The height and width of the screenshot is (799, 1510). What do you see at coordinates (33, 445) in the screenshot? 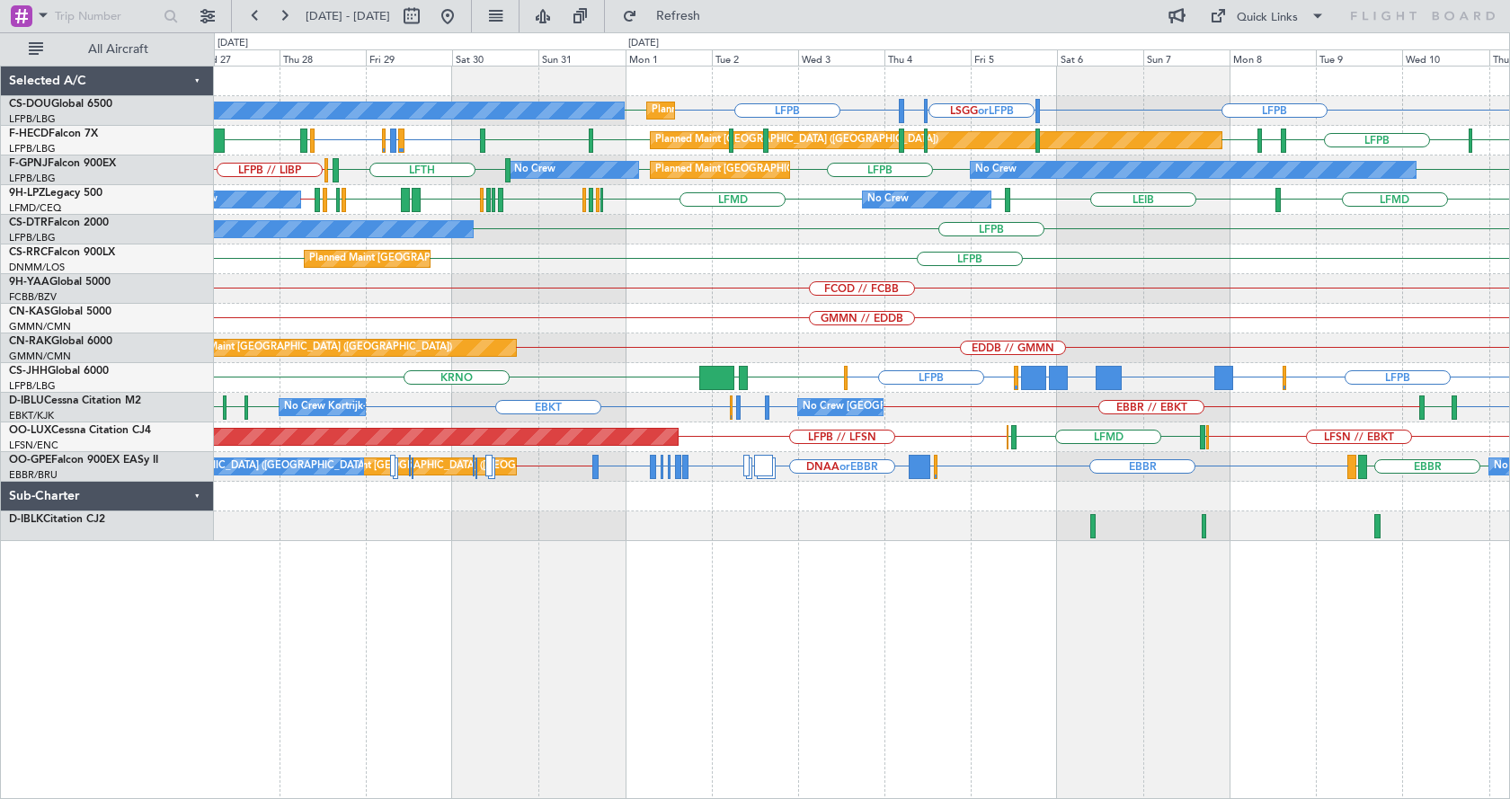
I see `a: LFSN/ENC` at bounding box center [33, 445].